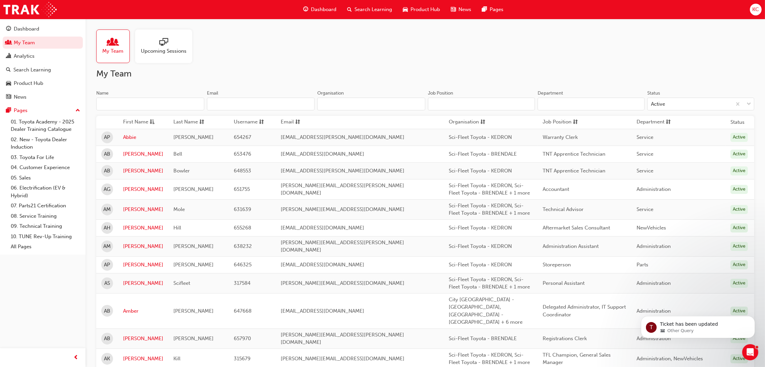 This screenshot has height=367, width=765. I want to click on span: 648553, so click(243, 171).